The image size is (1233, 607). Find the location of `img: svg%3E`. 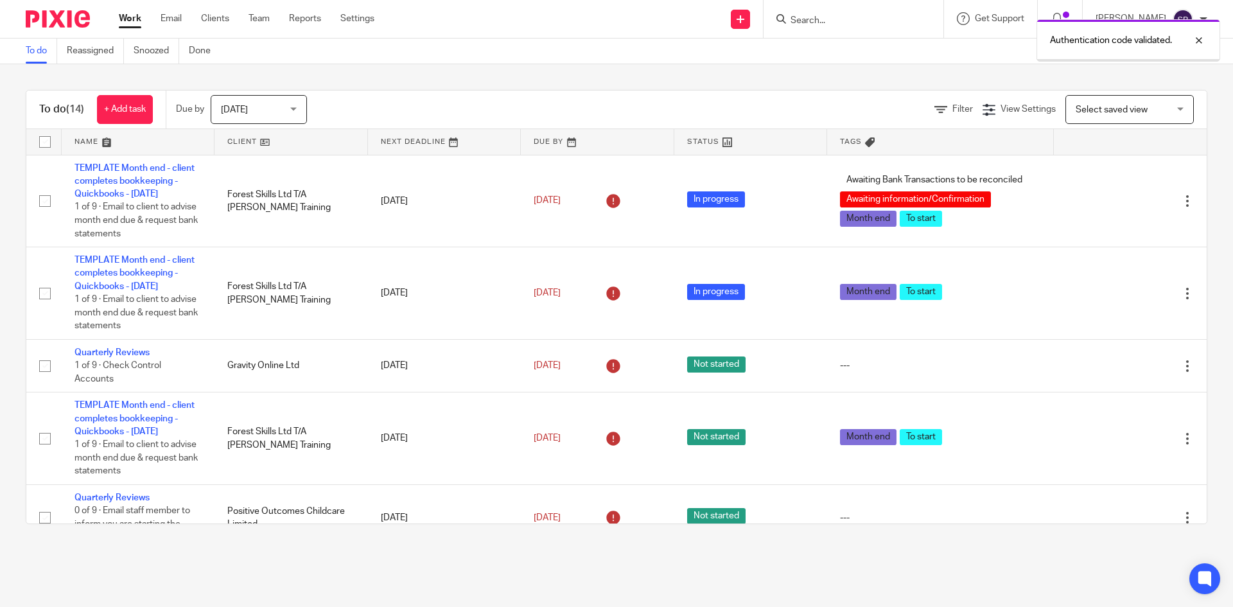

img: svg%3E is located at coordinates (1183, 19).